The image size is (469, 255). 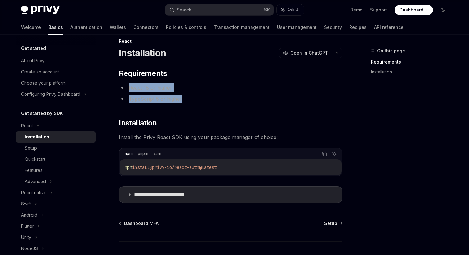 I want to click on div: yarn, so click(x=157, y=154).